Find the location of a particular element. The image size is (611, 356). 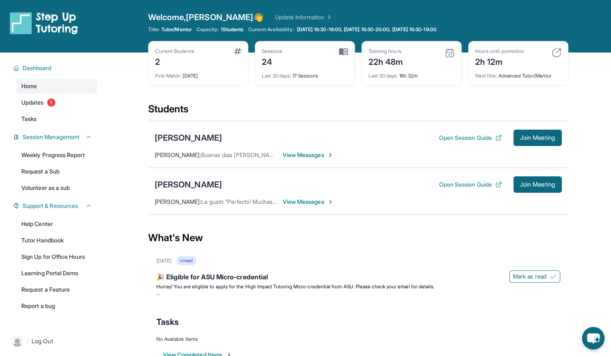

span: Log Out is located at coordinates (42, 342).